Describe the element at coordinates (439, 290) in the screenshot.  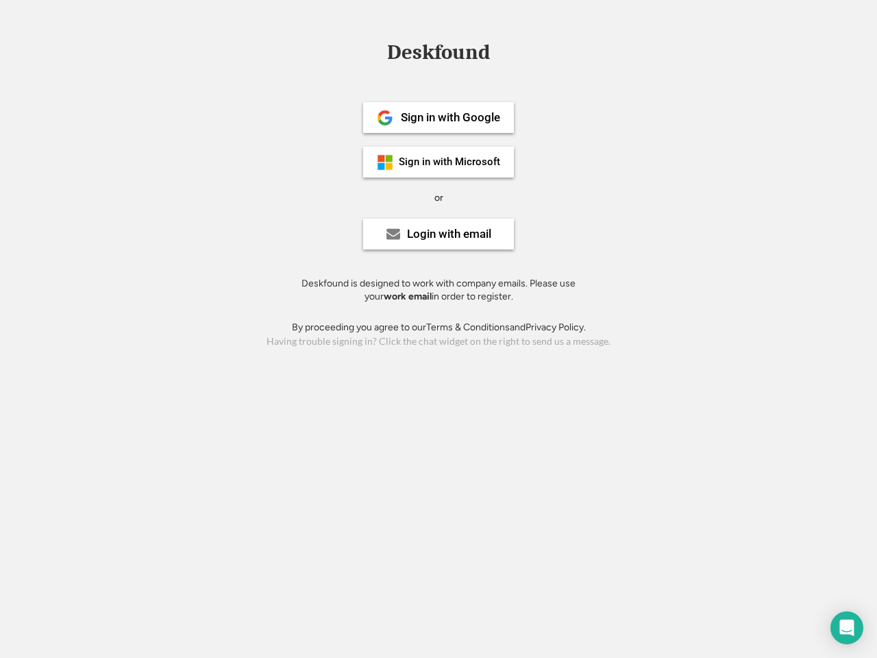
I see `div: Deskfound is designed to work with company emails. Please use your in order to register.` at that location.